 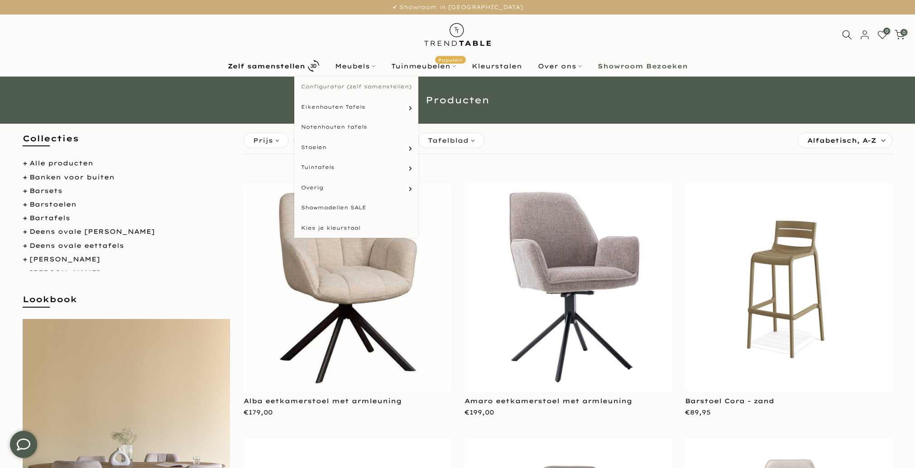 I want to click on h5: Lookbook, so click(x=126, y=303).